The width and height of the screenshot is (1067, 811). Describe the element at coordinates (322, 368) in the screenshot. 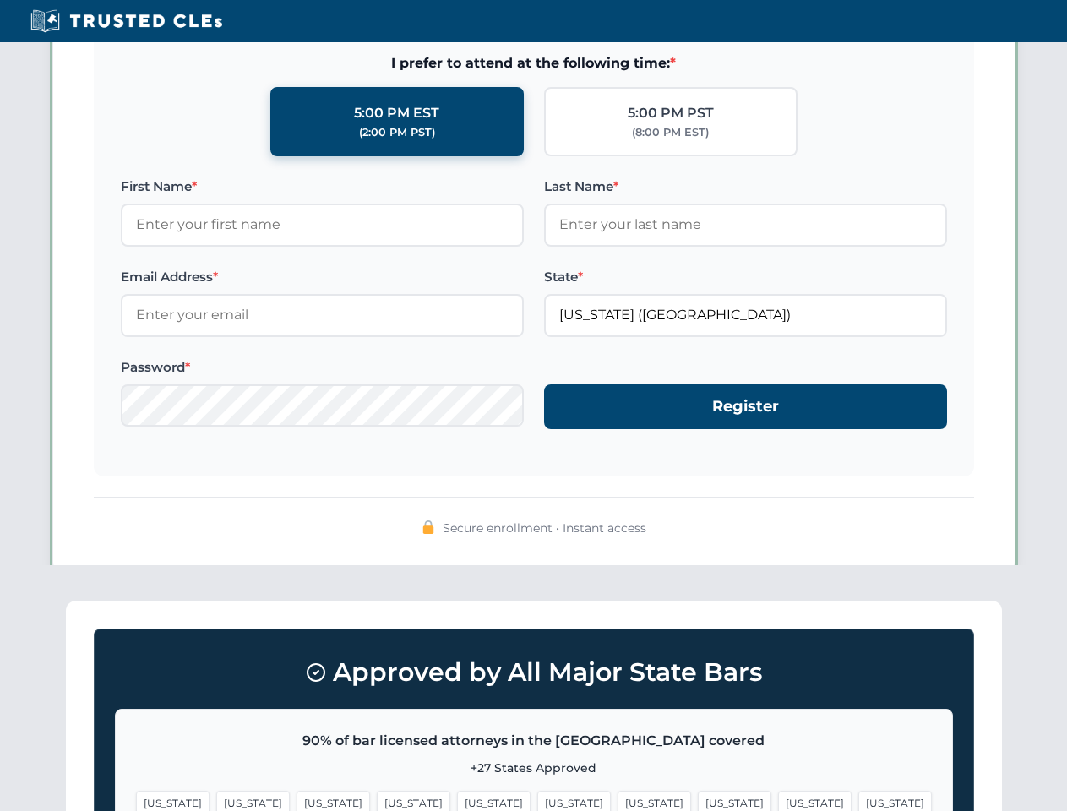

I see `label: Password` at that location.